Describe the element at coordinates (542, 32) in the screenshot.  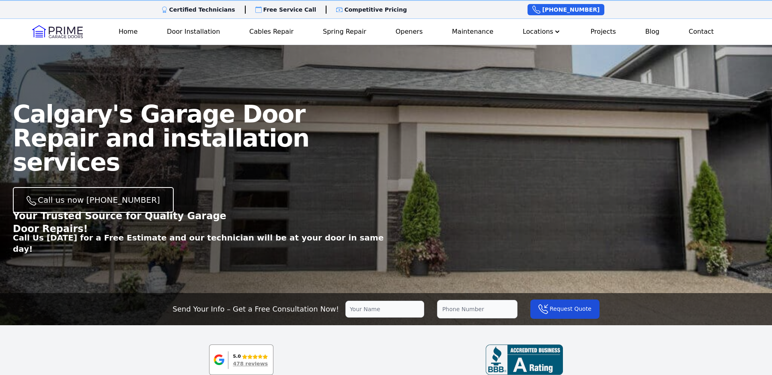
I see `button: Locations` at that location.